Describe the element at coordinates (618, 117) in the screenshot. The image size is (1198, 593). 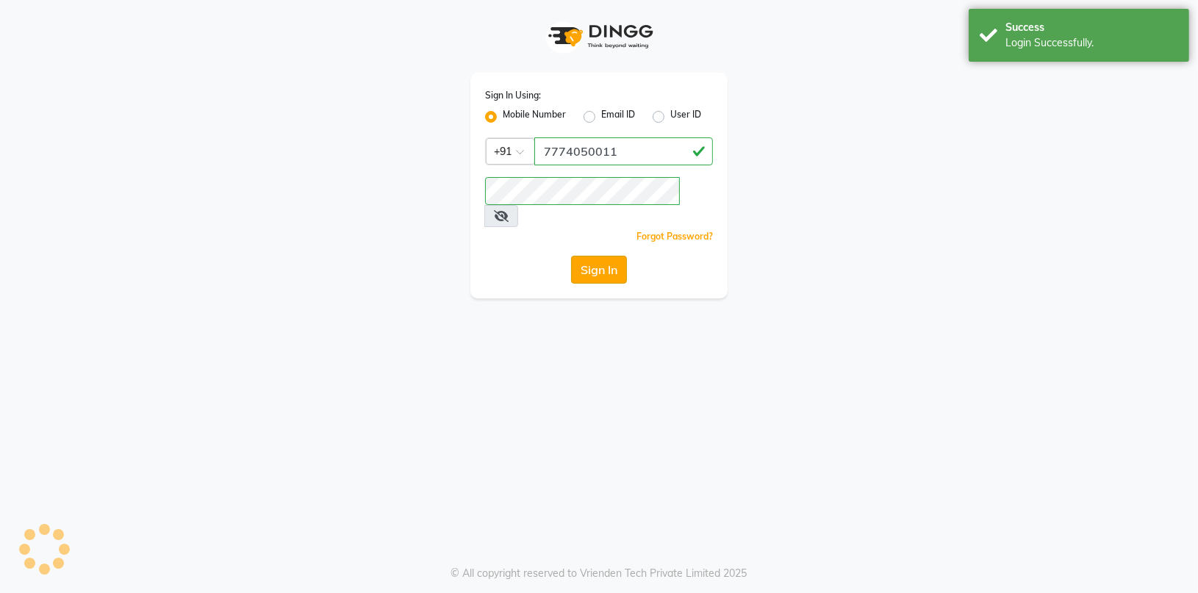
I see `label: Email ID` at that location.